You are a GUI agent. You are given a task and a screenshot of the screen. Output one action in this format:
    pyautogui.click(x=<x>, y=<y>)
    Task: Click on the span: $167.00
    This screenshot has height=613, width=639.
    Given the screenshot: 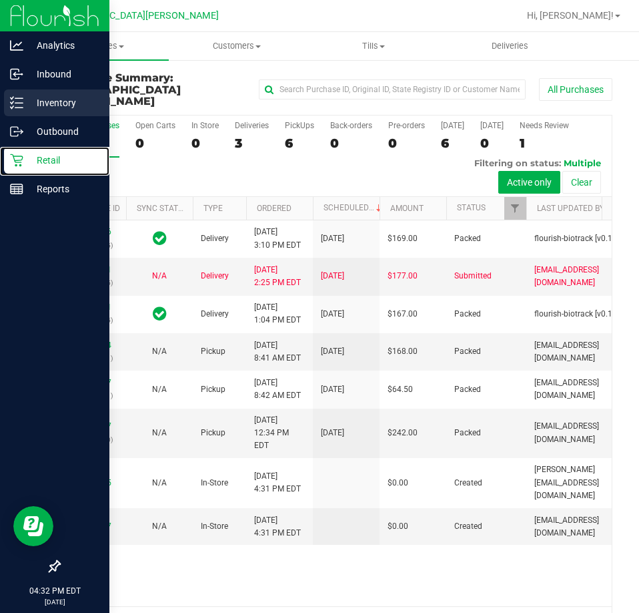 What is the action you would take?
    pyautogui.click(x=402, y=314)
    